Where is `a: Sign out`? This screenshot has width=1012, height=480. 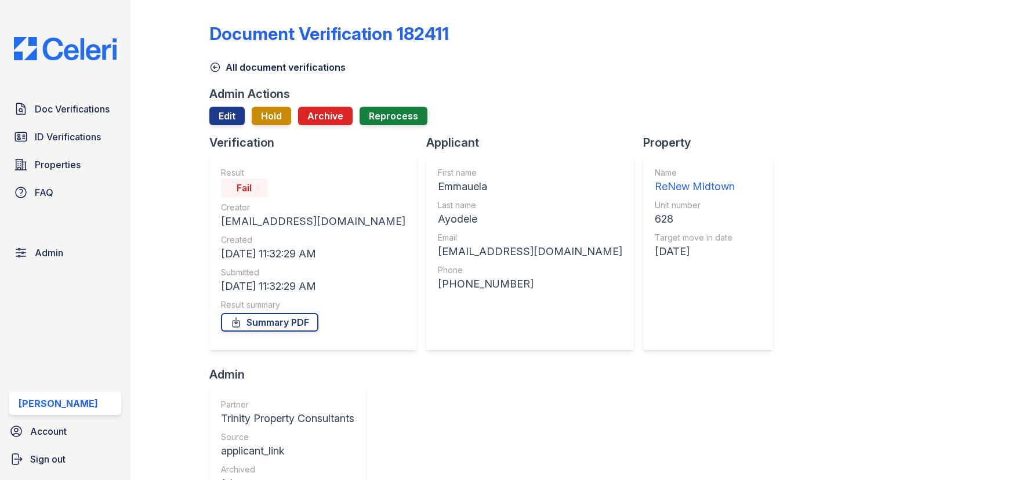
a: Sign out is located at coordinates (65, 459).